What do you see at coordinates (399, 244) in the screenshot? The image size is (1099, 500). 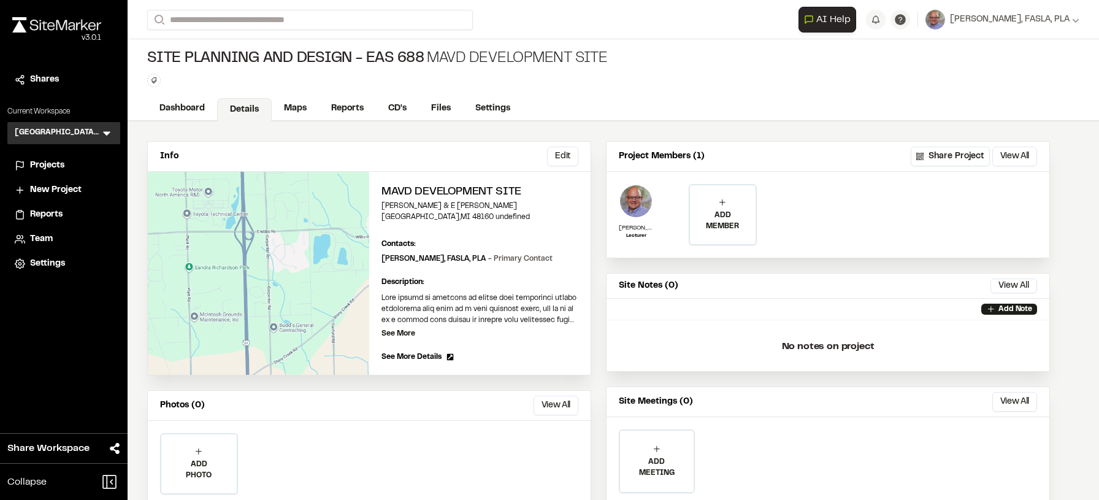 I see `p: Contacts:` at bounding box center [399, 244].